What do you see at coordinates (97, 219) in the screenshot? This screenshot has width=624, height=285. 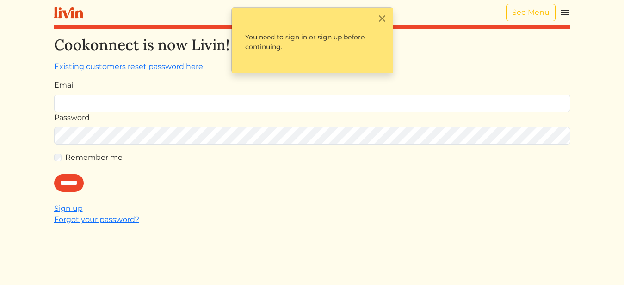 I see `a: Forgot your password?` at bounding box center [97, 219].